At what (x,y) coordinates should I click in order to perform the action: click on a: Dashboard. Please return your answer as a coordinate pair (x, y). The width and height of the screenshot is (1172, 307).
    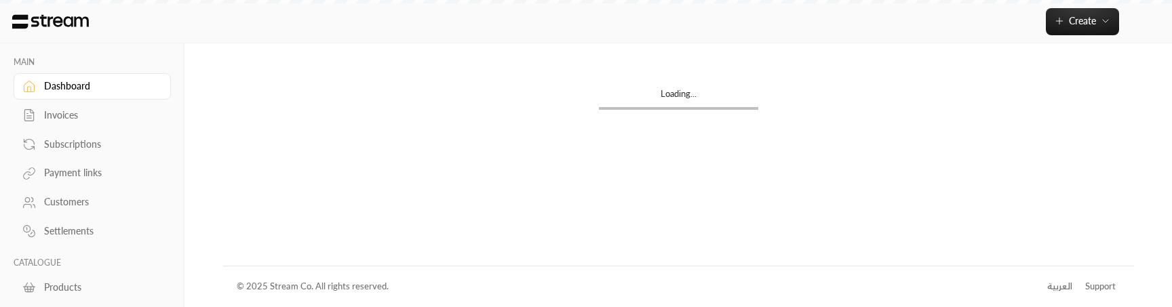
    Looking at the image, I should click on (92, 86).